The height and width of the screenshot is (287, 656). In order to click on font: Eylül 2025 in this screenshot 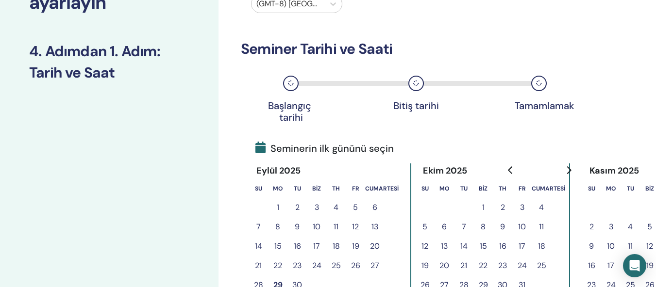, I will do `click(278, 171)`.